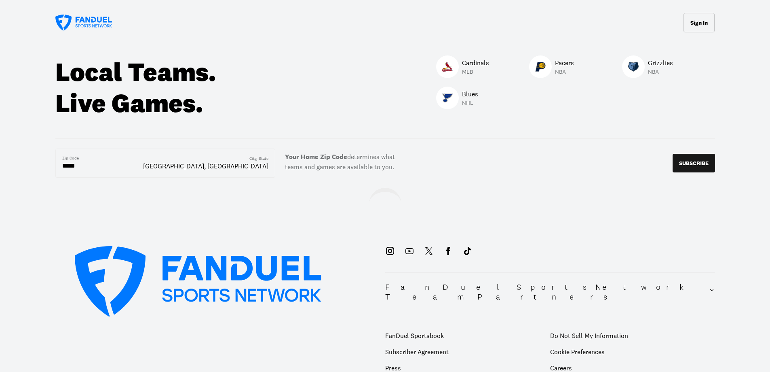  What do you see at coordinates (146, 88) in the screenshot?
I see `div: Local Teams. Live Games.` at bounding box center [146, 88].